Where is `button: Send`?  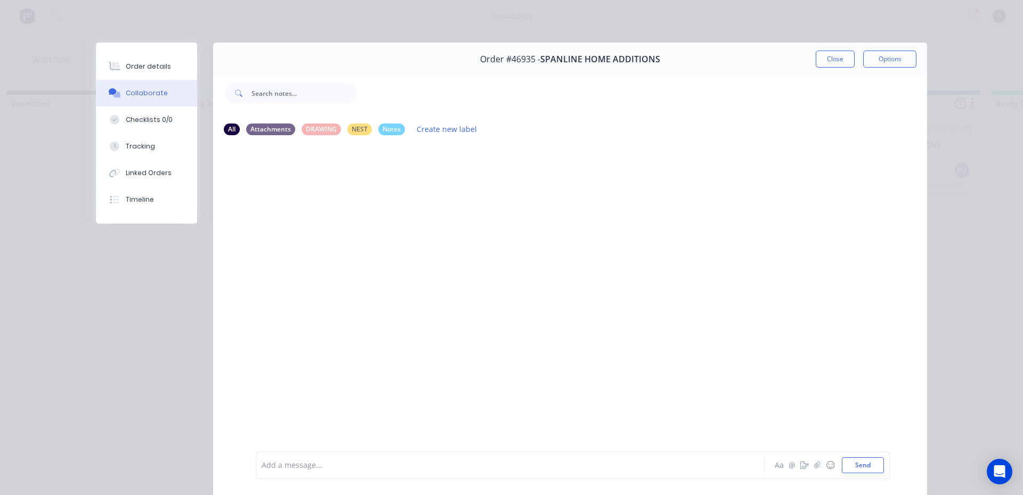
button: Send is located at coordinates (862, 466).